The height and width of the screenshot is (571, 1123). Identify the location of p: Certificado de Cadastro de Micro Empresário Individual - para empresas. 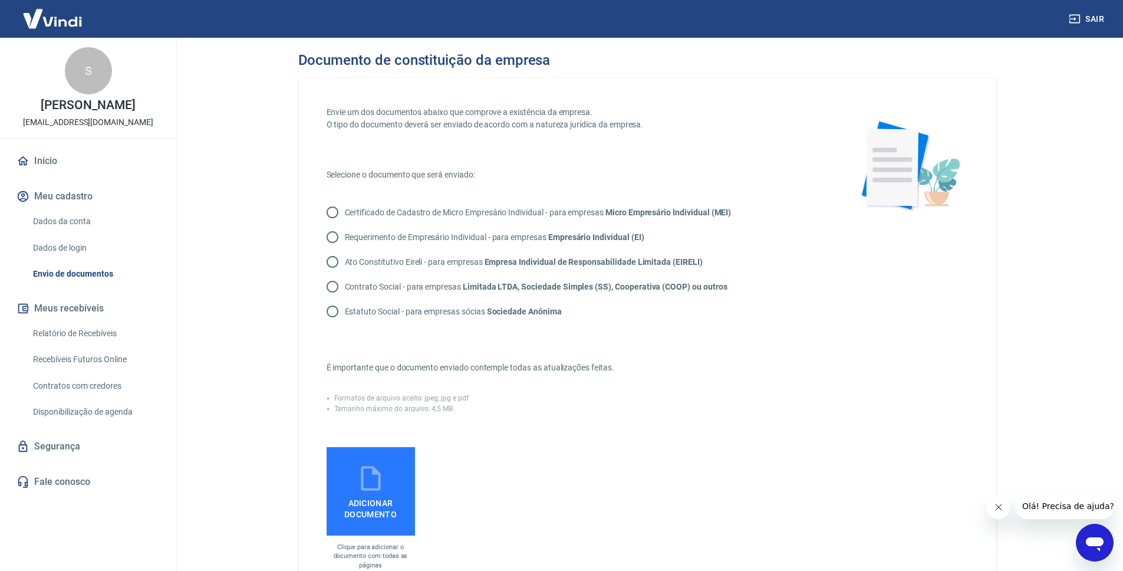
(538, 212).